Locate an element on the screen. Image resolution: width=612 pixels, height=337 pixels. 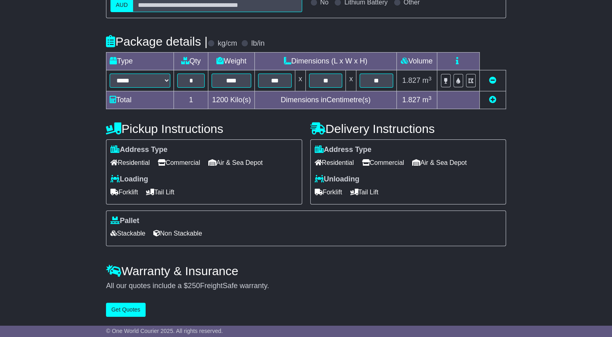
span: © One World Courier 2025. All rights reserved. is located at coordinates (164, 331).